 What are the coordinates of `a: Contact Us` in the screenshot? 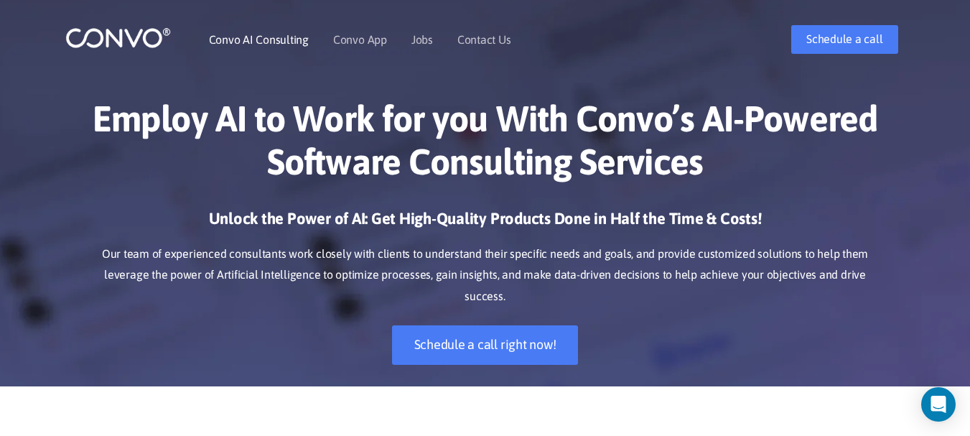 It's located at (484, 40).